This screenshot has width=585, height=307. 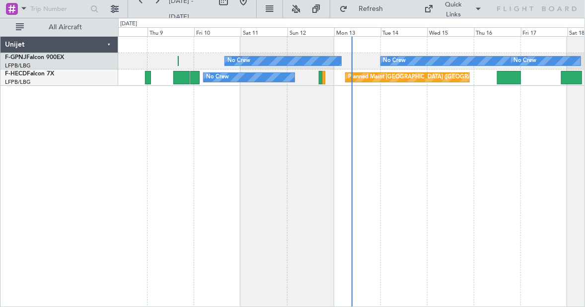 I want to click on div: Sun 12, so click(x=311, y=32).